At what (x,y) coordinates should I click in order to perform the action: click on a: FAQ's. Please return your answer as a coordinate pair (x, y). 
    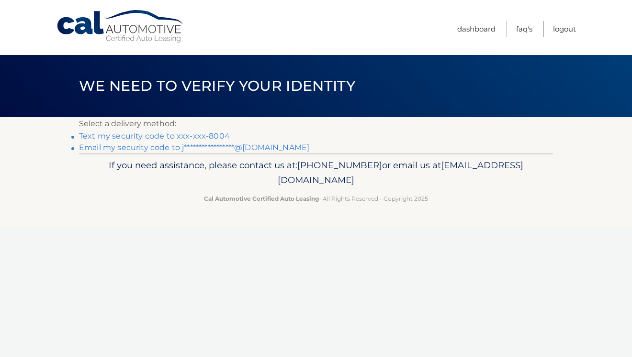
    Looking at the image, I should click on (524, 29).